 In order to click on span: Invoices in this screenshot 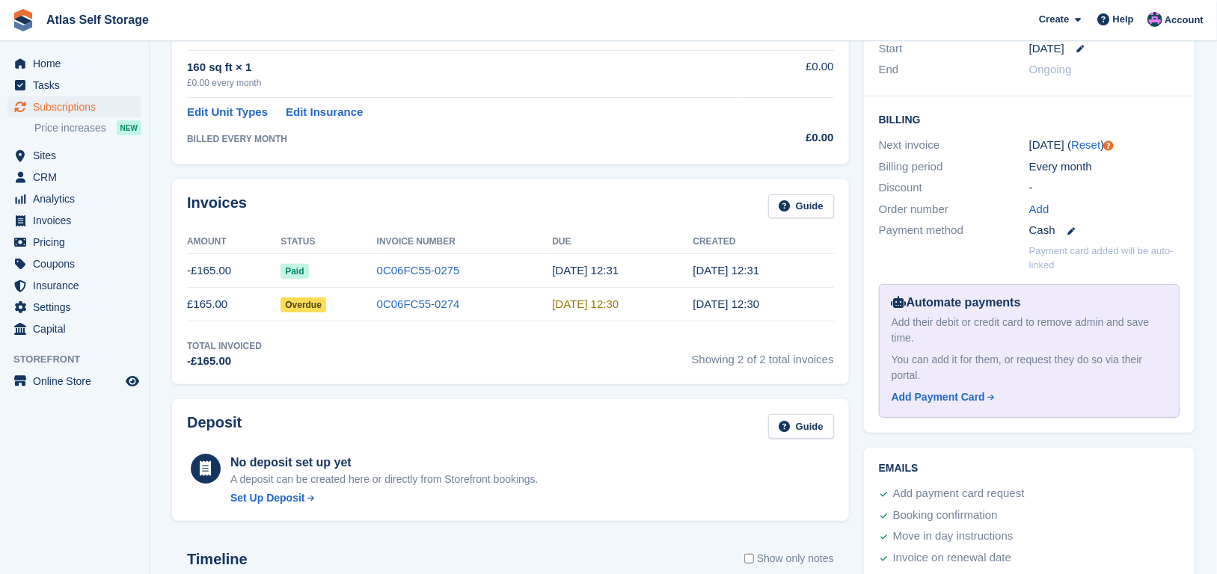, I will do `click(78, 221)`.